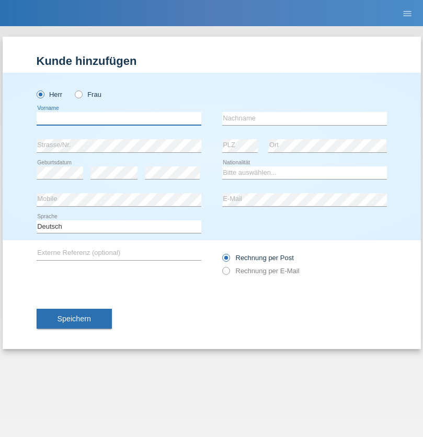  I want to click on input: Rechnung per Post, so click(225, 260).